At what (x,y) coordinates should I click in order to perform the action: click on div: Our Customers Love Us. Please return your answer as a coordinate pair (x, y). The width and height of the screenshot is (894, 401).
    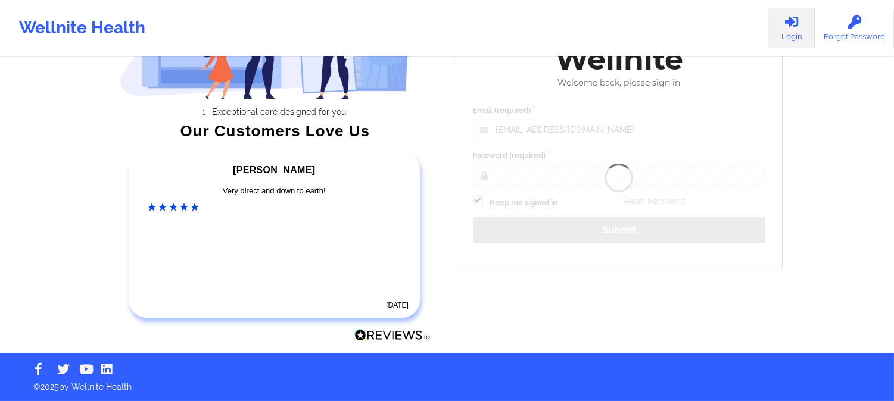
    Looking at the image, I should click on (275, 131).